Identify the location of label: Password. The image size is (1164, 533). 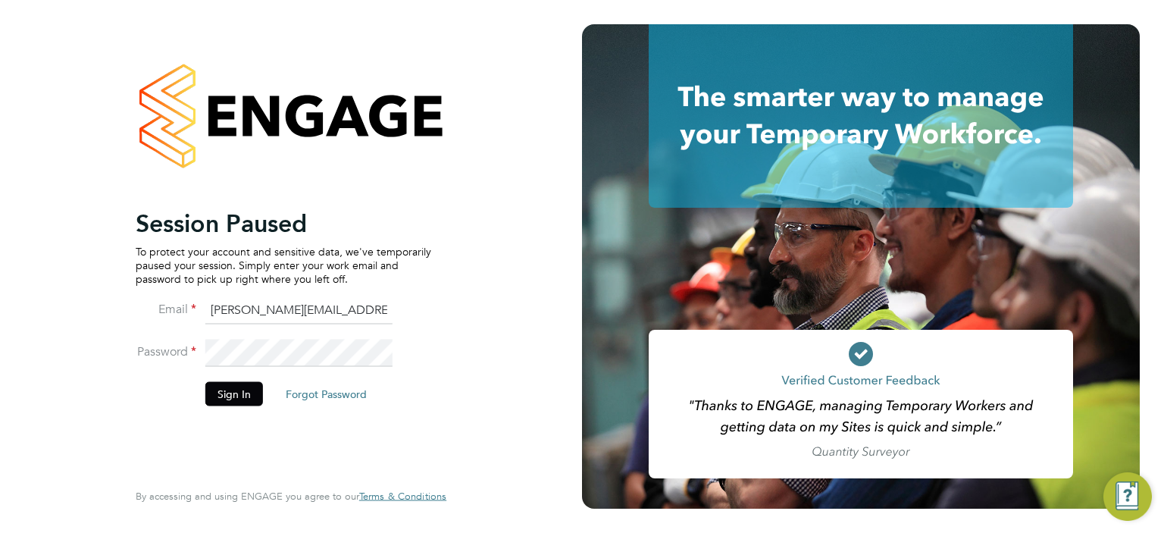
(166, 351).